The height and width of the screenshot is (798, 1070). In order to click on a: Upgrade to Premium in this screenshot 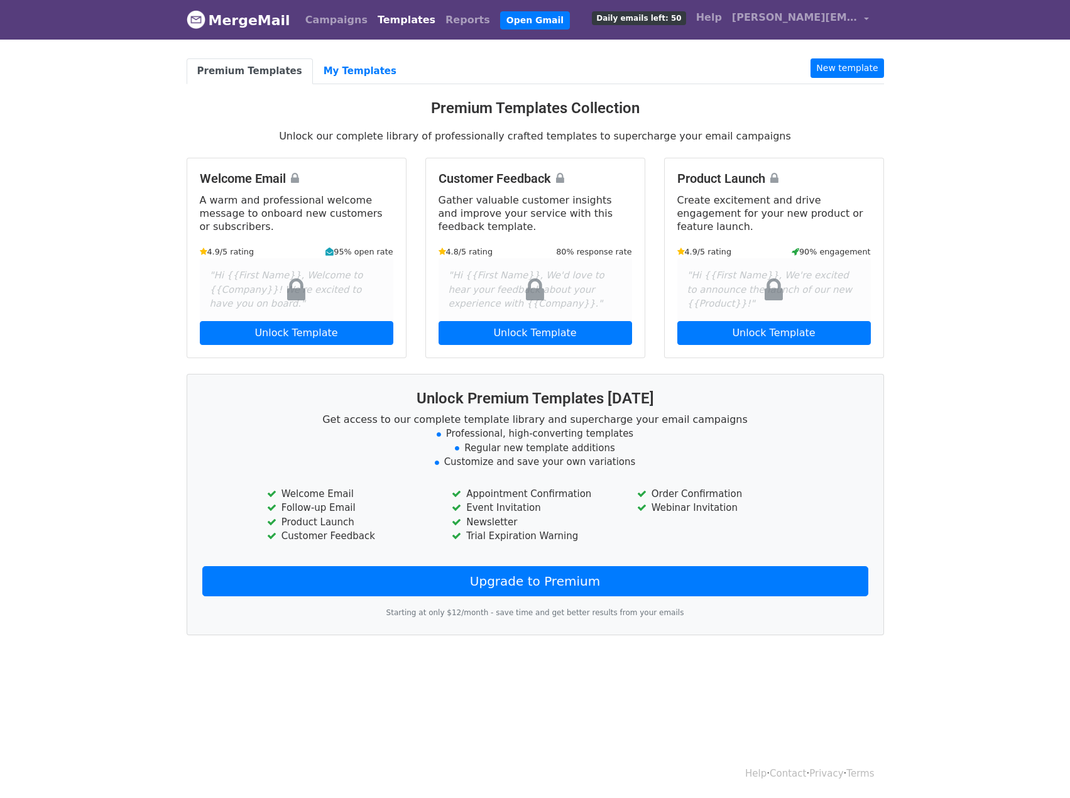, I will do `click(535, 581)`.